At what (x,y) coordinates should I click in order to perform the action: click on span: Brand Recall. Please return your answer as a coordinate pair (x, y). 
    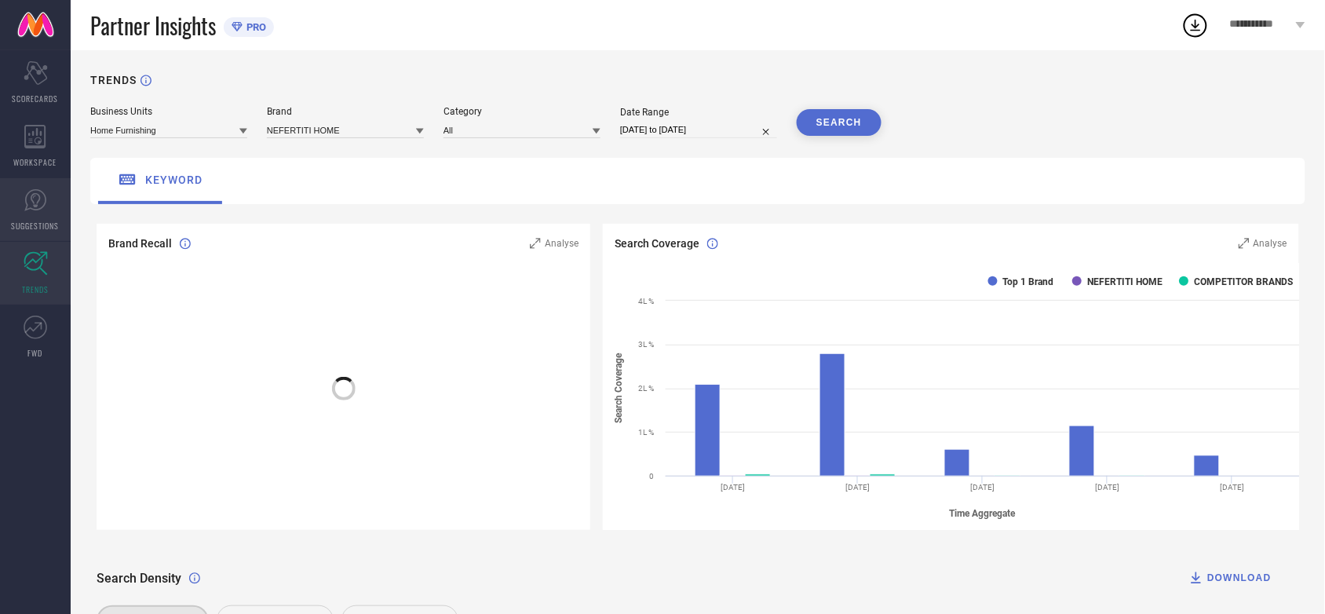
    Looking at the image, I should click on (140, 243).